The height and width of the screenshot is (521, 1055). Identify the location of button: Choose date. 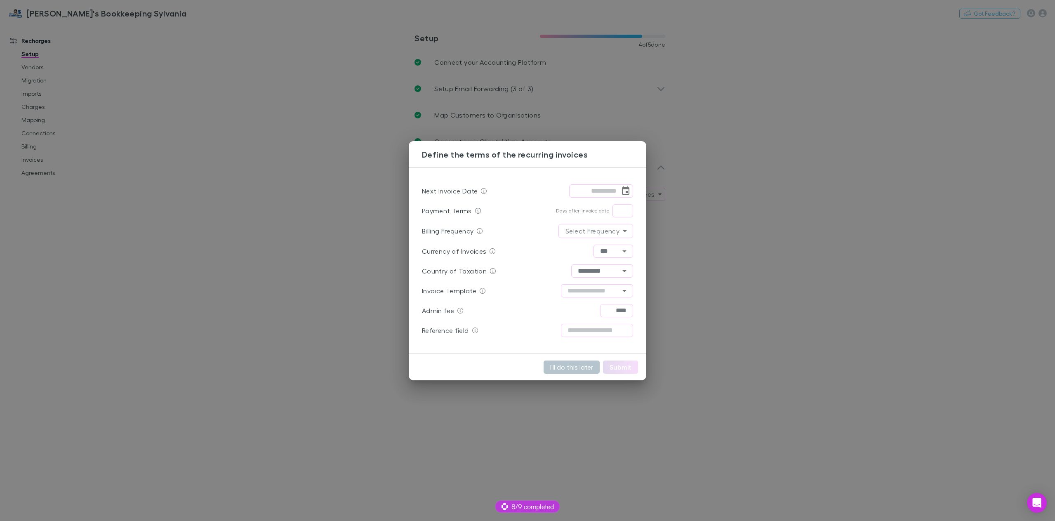
(626, 191).